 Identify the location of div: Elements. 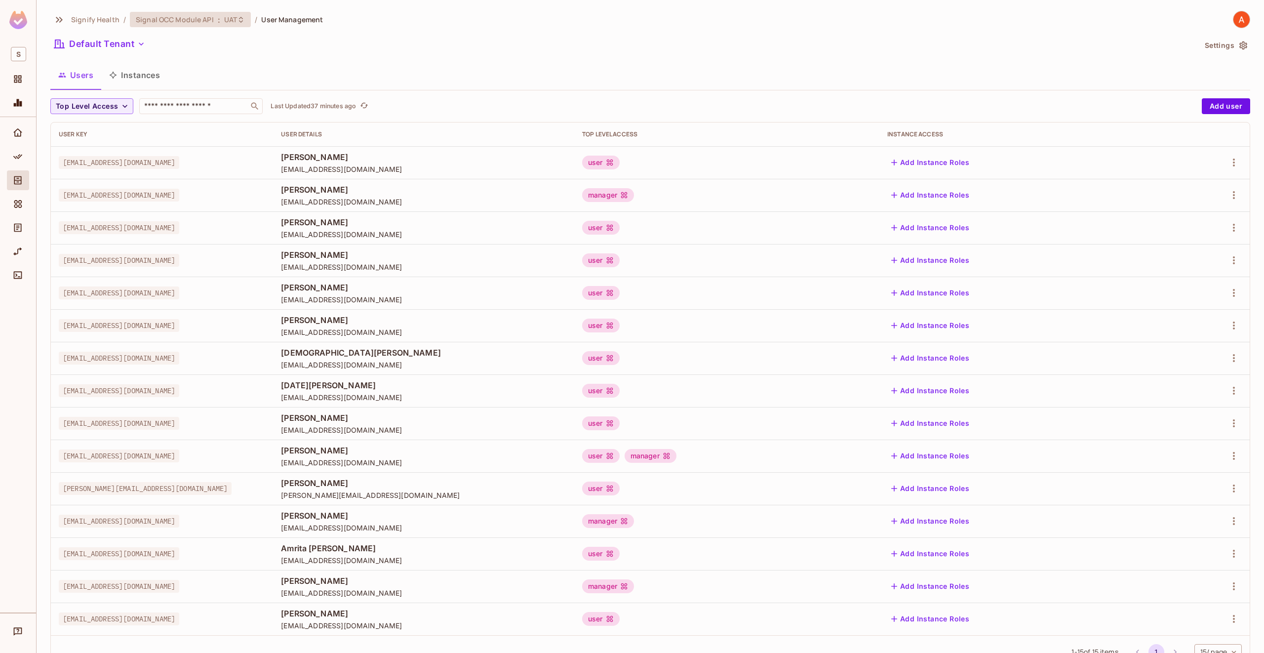
(18, 204).